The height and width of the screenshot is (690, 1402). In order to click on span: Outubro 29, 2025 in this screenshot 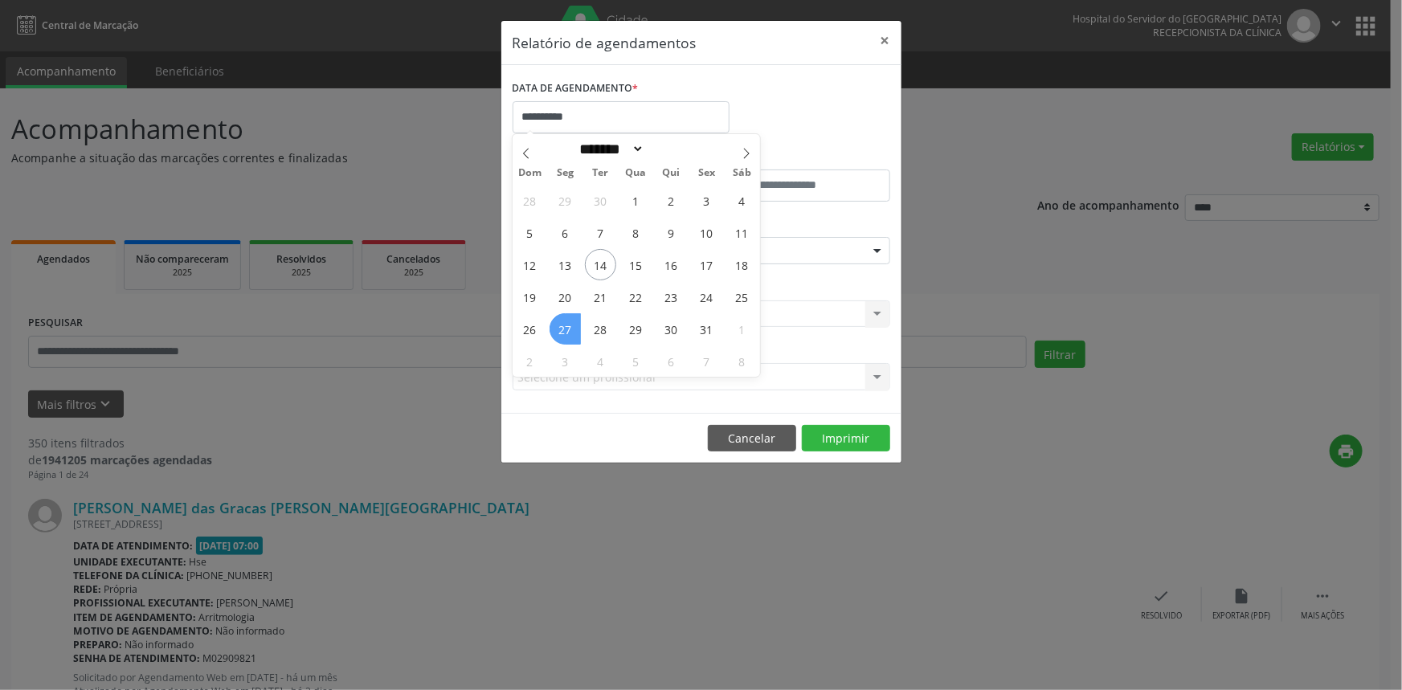, I will do `click(636, 329)`.